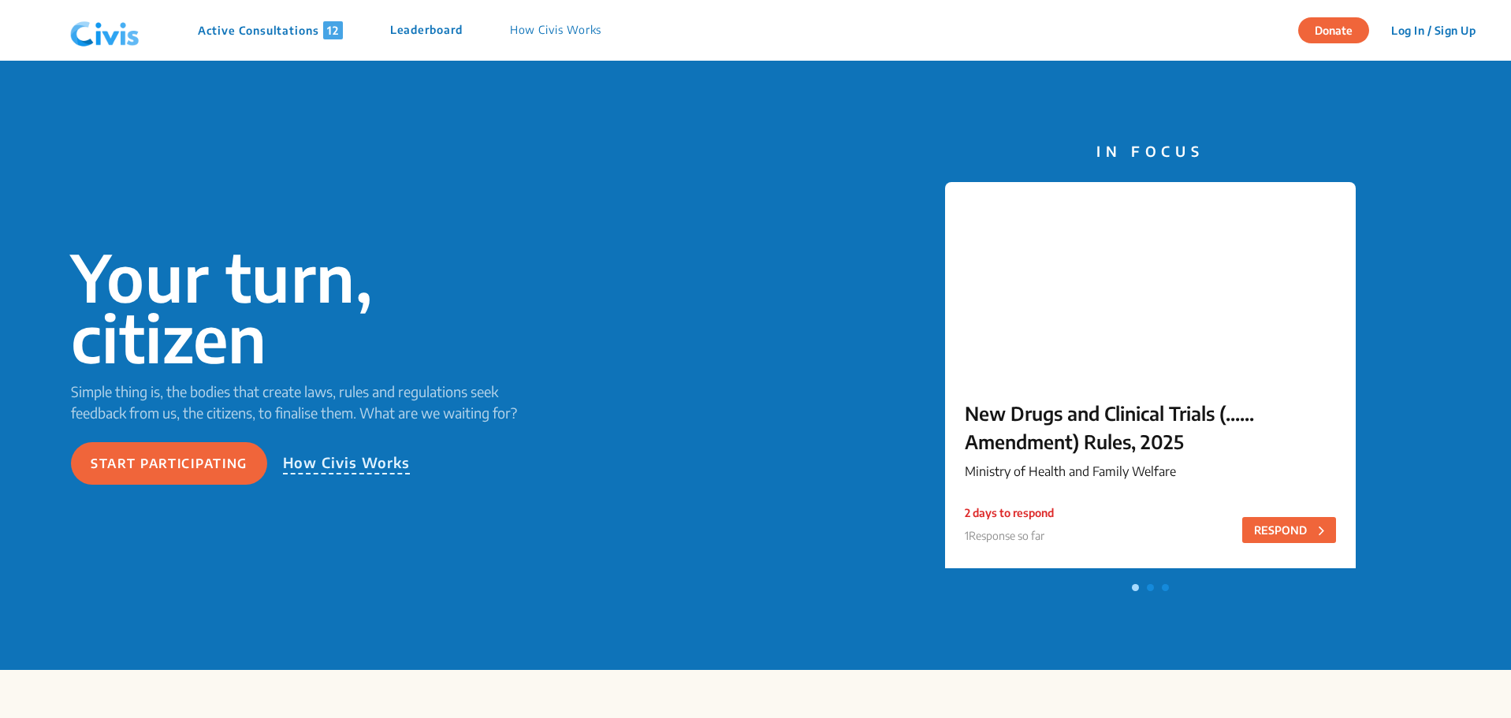 This screenshot has width=1511, height=718. What do you see at coordinates (1289, 530) in the screenshot?
I see `button: RESPOND` at bounding box center [1289, 530].